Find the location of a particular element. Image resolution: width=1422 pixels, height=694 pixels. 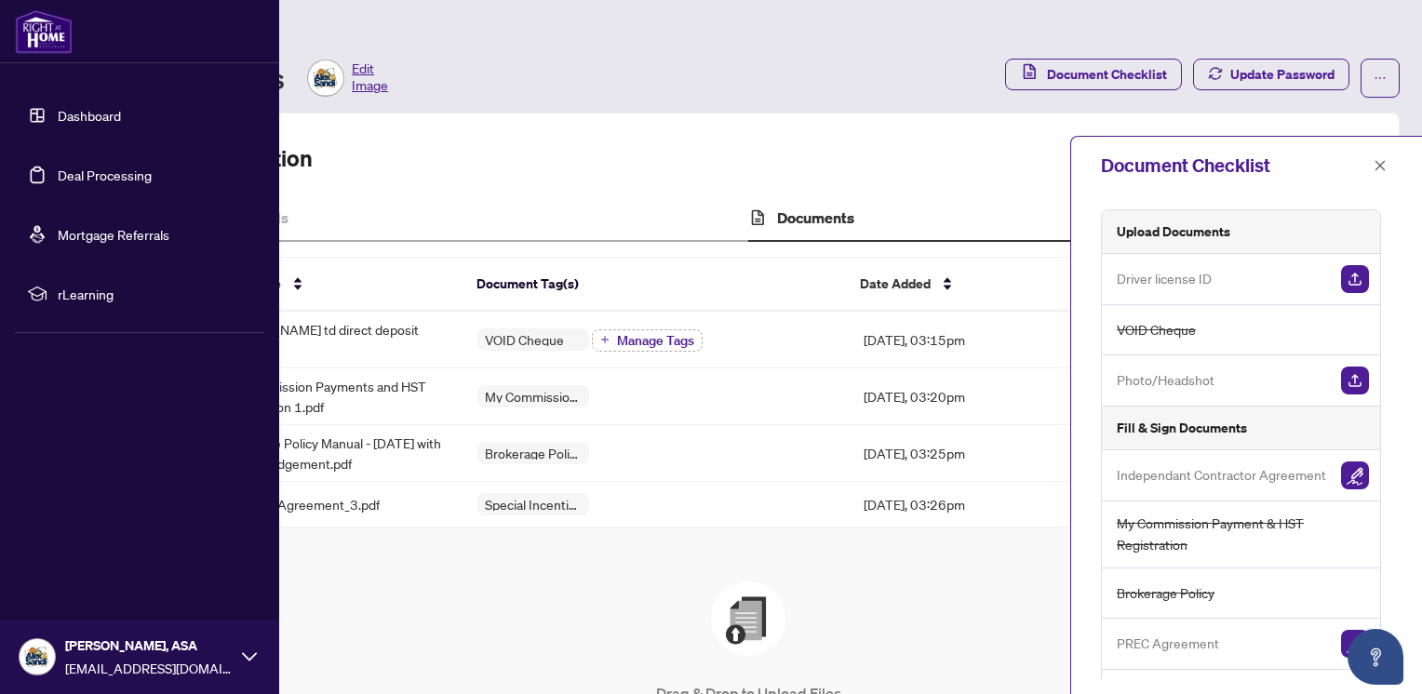

h5: Upload Documents is located at coordinates (1174, 232).